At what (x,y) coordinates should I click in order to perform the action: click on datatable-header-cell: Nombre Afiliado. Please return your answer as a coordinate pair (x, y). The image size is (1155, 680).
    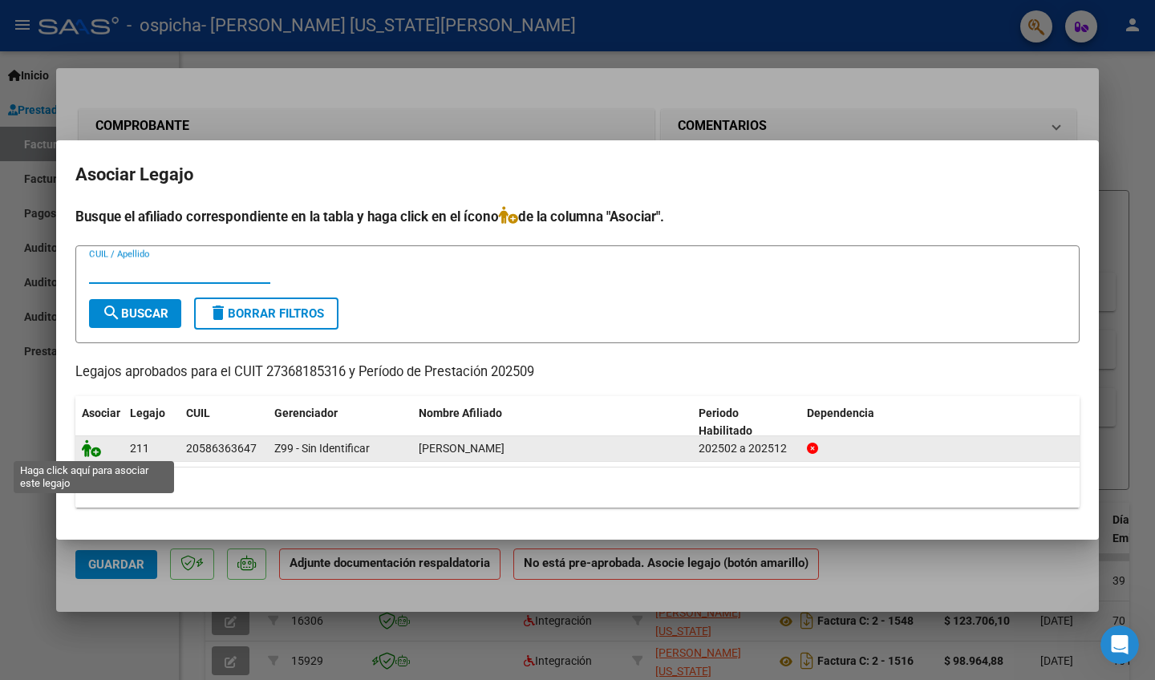
    Looking at the image, I should click on (552, 423).